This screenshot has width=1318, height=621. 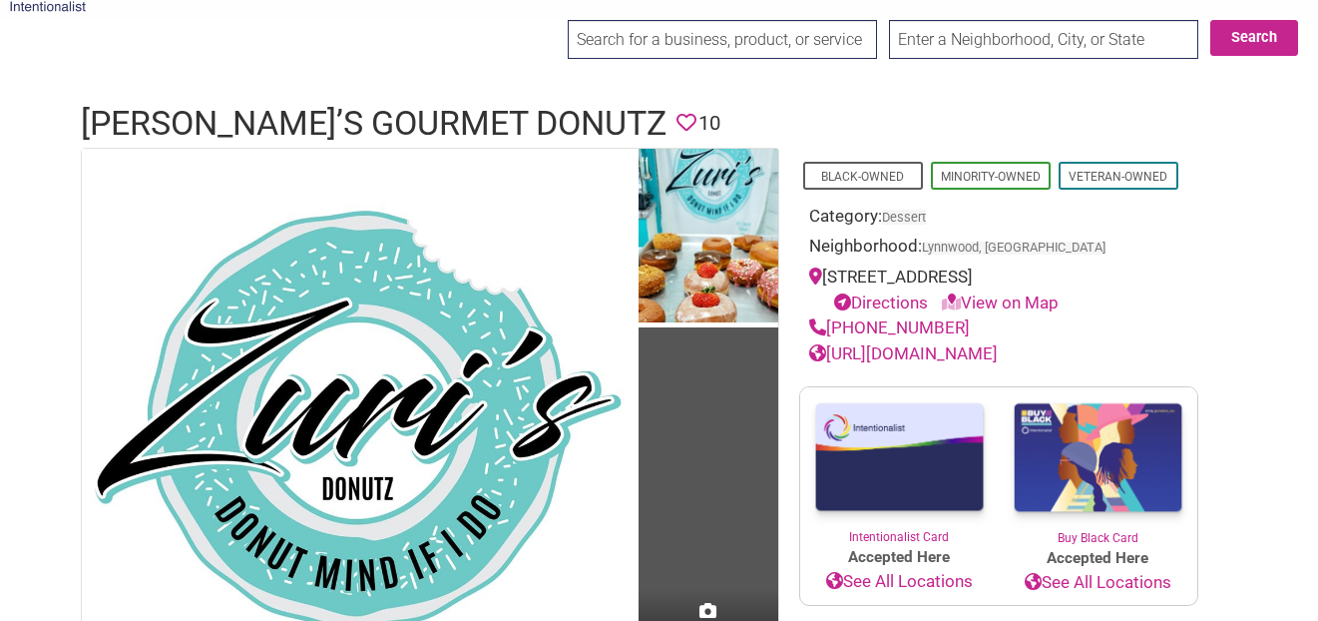 I want to click on a: Minority-Owned, so click(x=991, y=177).